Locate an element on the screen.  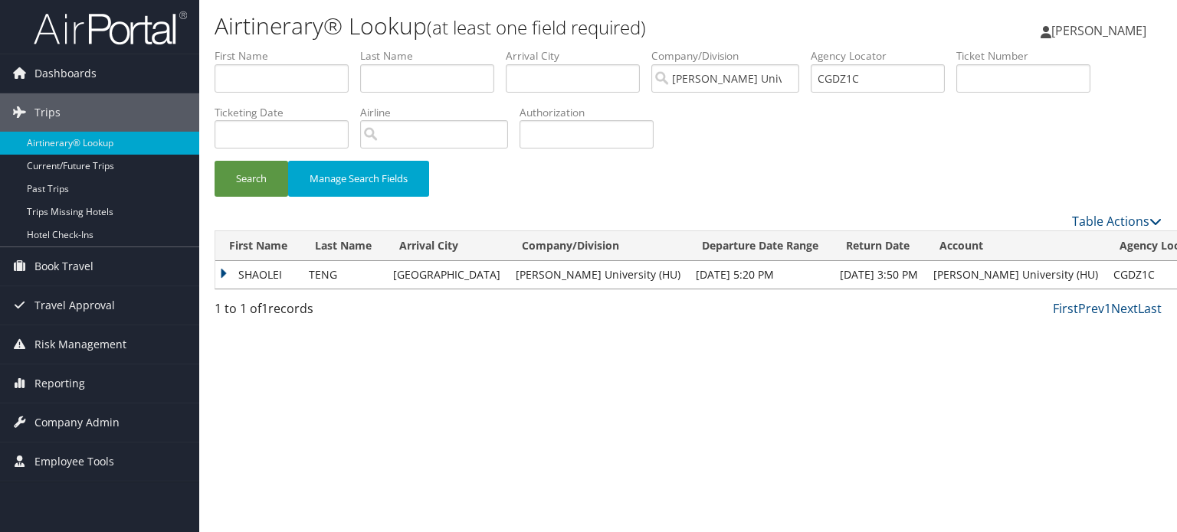
a: Last is located at coordinates (1149, 309).